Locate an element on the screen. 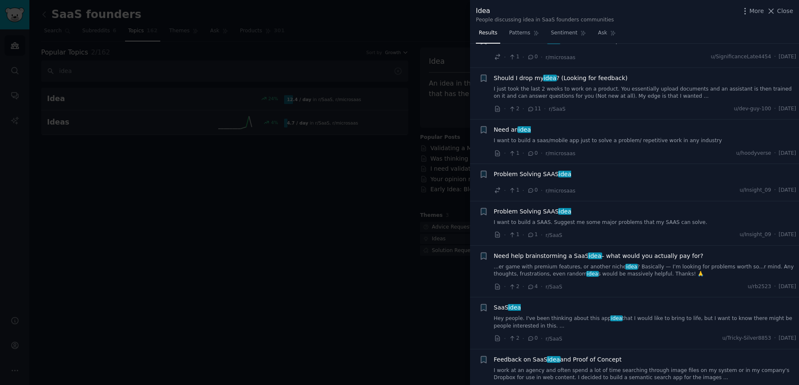 This screenshot has width=799, height=385. span: SaaS is located at coordinates (508, 308).